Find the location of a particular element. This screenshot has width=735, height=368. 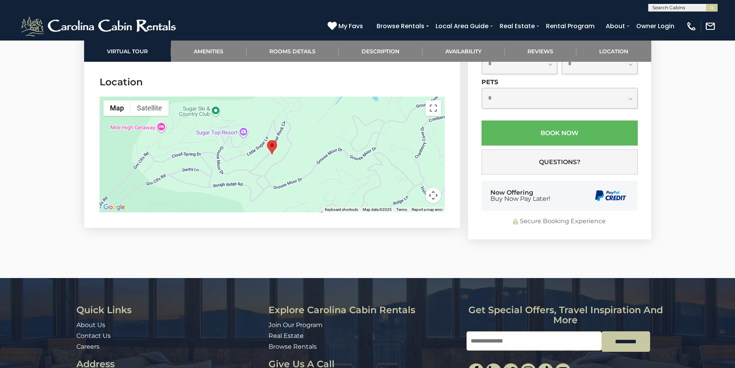

a: My Favs is located at coordinates (346, 26).